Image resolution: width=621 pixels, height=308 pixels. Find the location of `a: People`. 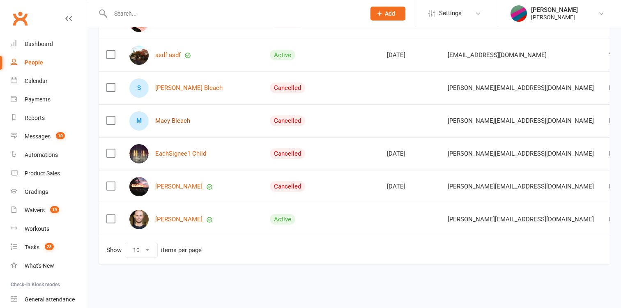

a: People is located at coordinates (48, 62).